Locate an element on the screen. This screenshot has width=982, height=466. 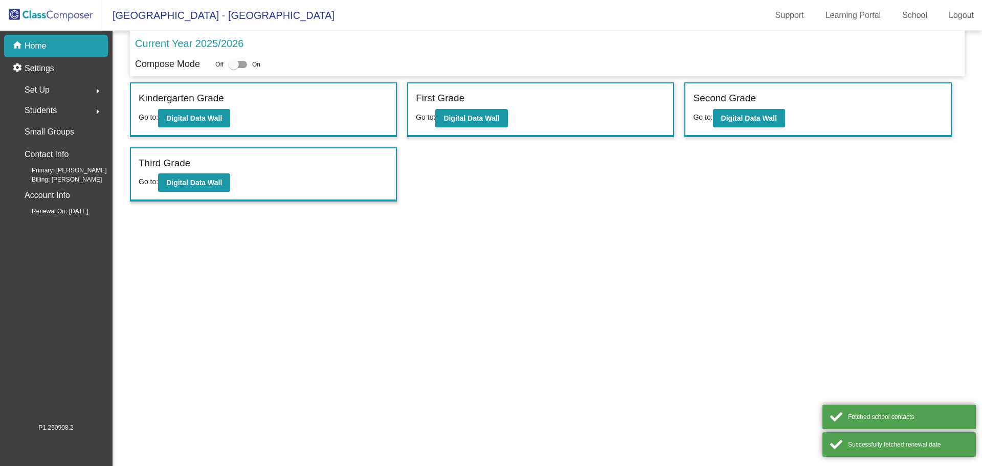
a: Learning Portal is located at coordinates (853, 15).